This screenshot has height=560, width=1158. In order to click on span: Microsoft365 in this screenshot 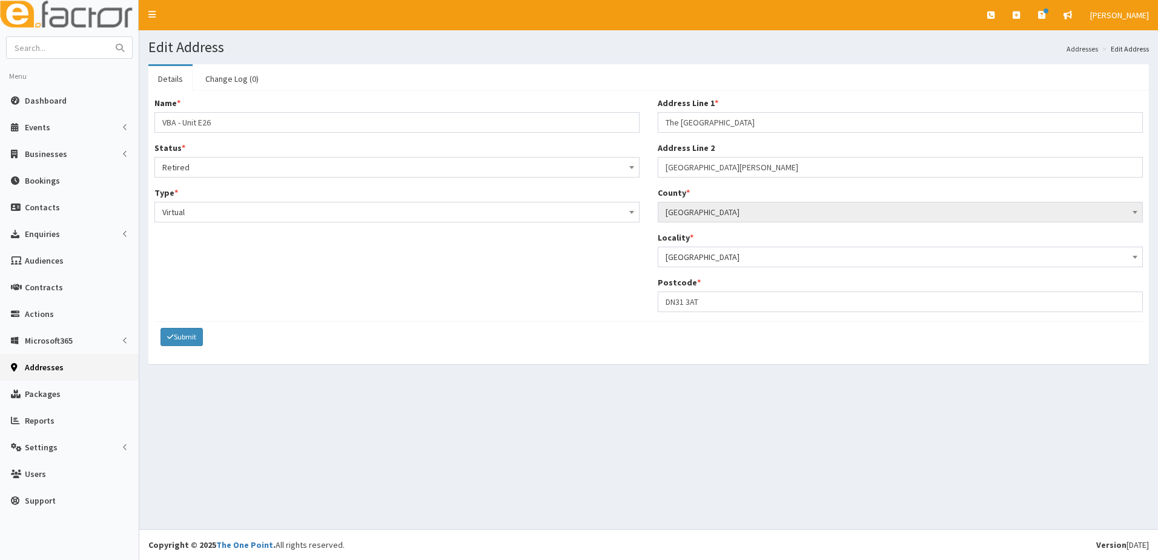, I will do `click(48, 340)`.